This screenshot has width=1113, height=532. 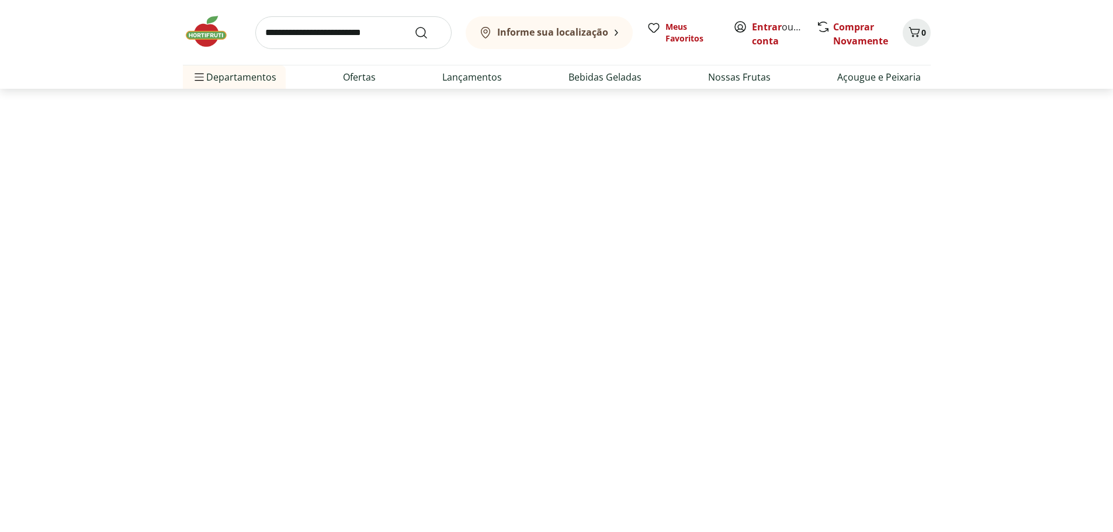 What do you see at coordinates (212, 32) in the screenshot?
I see `img: Hortifruti` at bounding box center [212, 32].